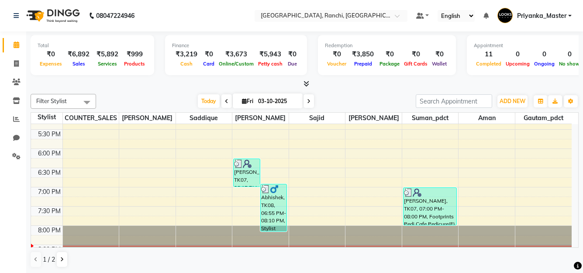  What do you see at coordinates (115, 16) in the screenshot?
I see `b: 08047224946` at bounding box center [115, 16].